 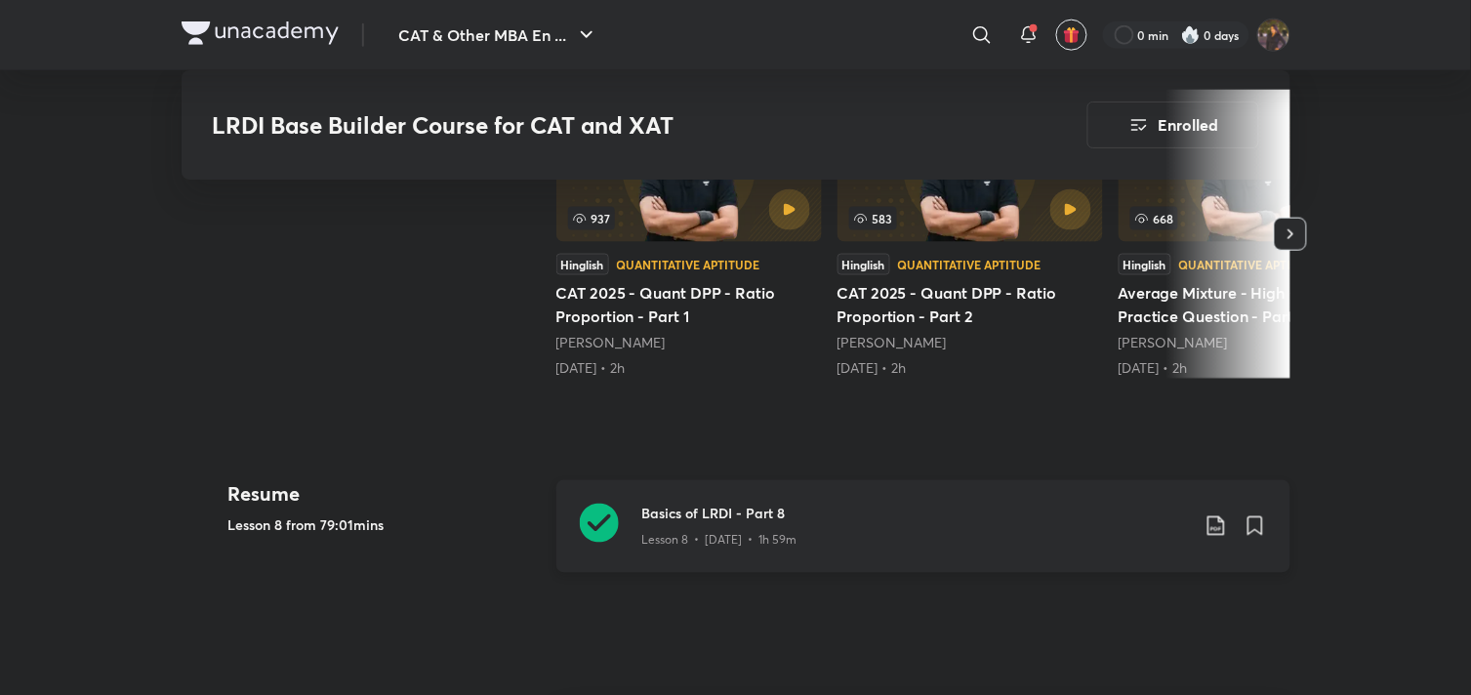 I want to click on a: CAT 2025 - Quant DPP - Ratio Proportion - Part 2, so click(x=970, y=234).